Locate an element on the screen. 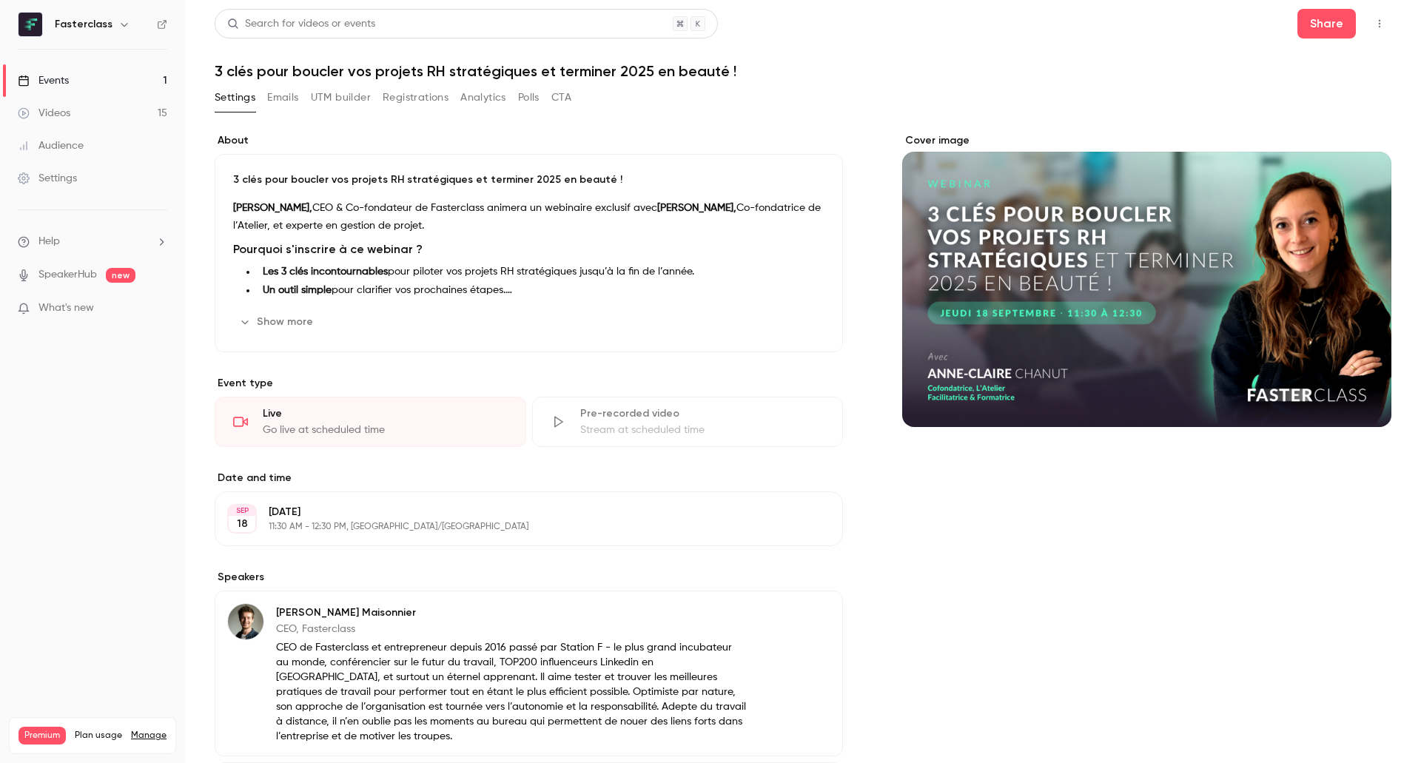 This screenshot has height=763, width=1421. div: Settings is located at coordinates (47, 178).